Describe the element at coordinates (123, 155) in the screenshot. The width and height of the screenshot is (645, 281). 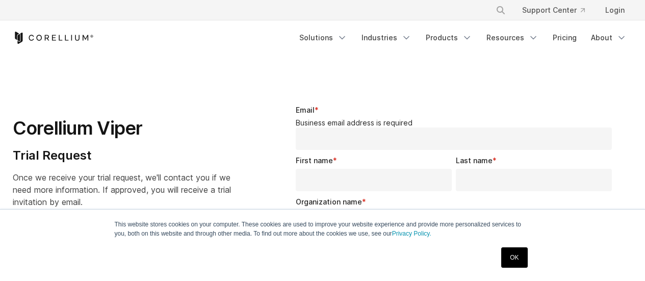
I see `h4: Trial Request` at that location.